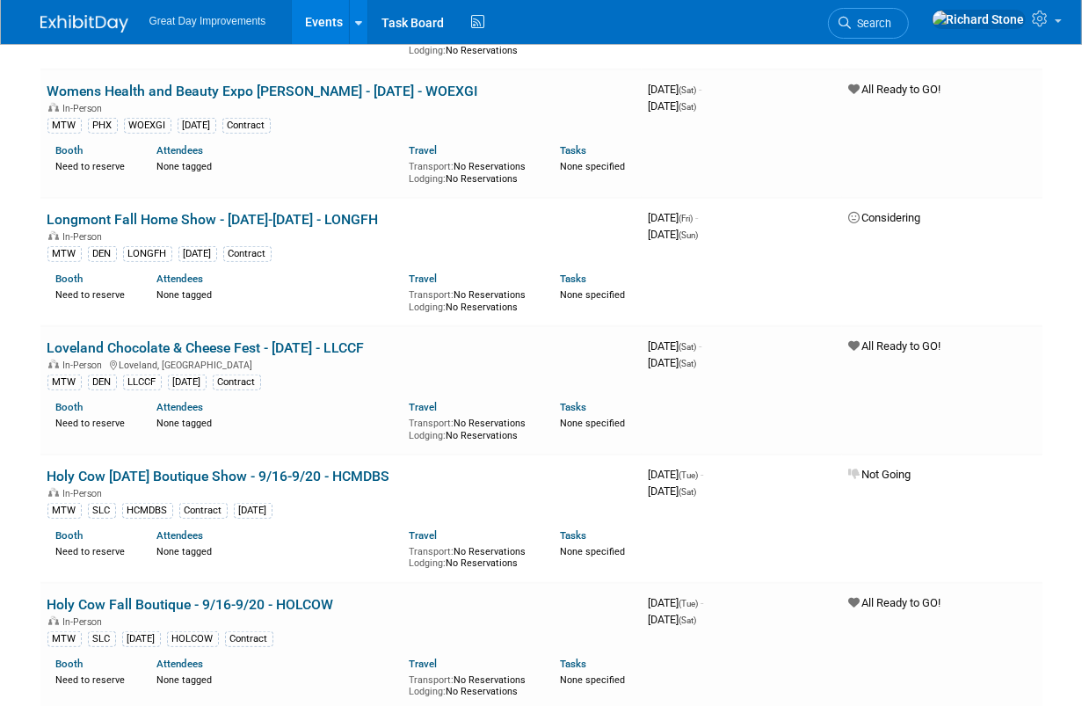  Describe the element at coordinates (687, 218) in the screenshot. I see `span: (Fri)` at that location.